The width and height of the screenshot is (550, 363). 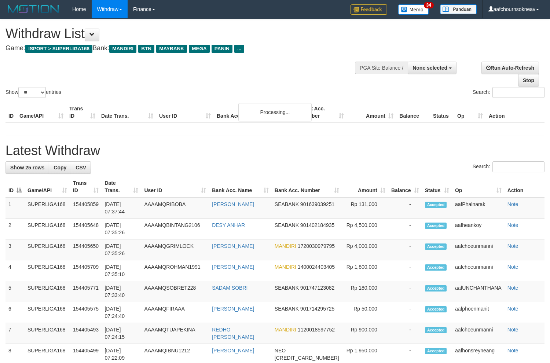 What do you see at coordinates (429, 68) in the screenshot?
I see `span: None selected` at bounding box center [429, 68].